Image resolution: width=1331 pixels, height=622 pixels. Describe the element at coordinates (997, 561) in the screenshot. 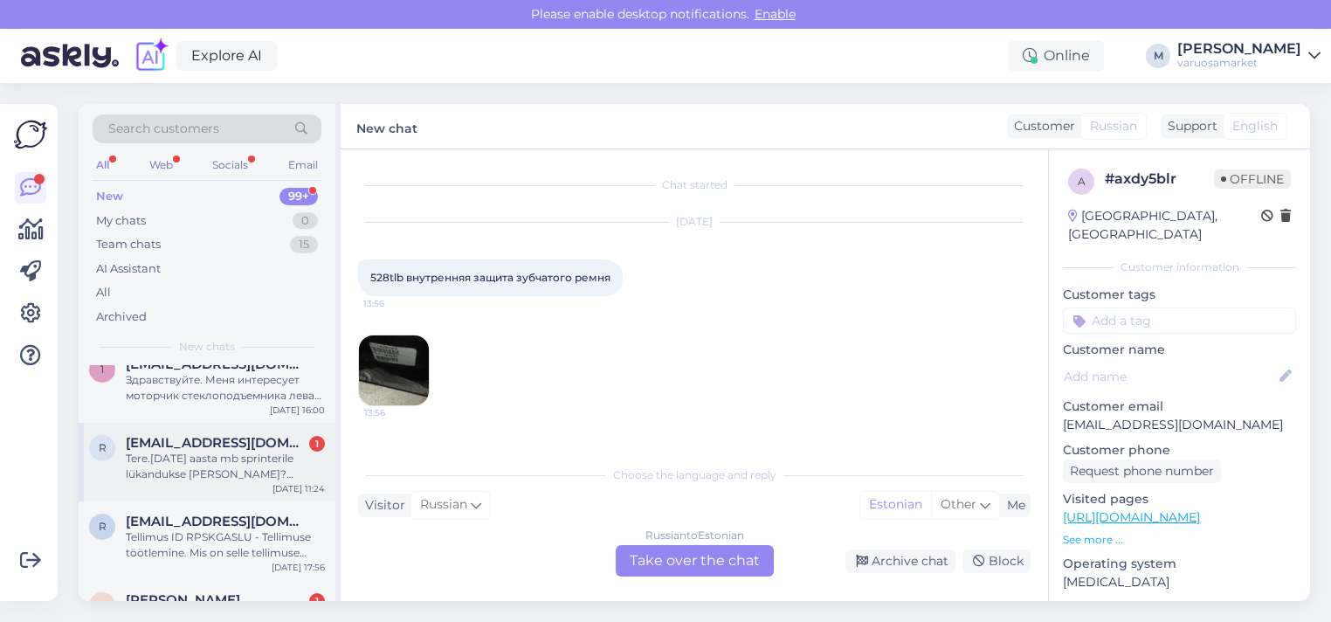

I see `div: Block` at that location.